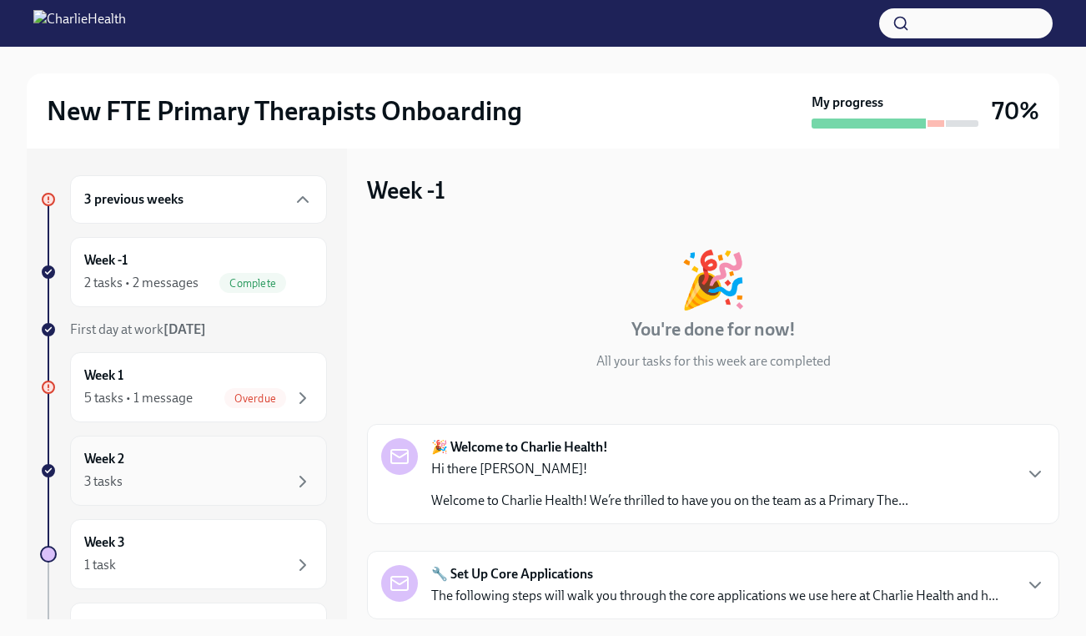  Describe the element at coordinates (103, 375) in the screenshot. I see `h6: Week 1` at that location.